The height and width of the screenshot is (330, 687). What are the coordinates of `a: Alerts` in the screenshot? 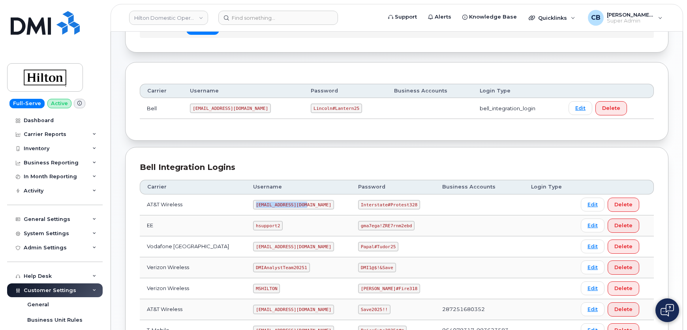 It's located at (440, 17).